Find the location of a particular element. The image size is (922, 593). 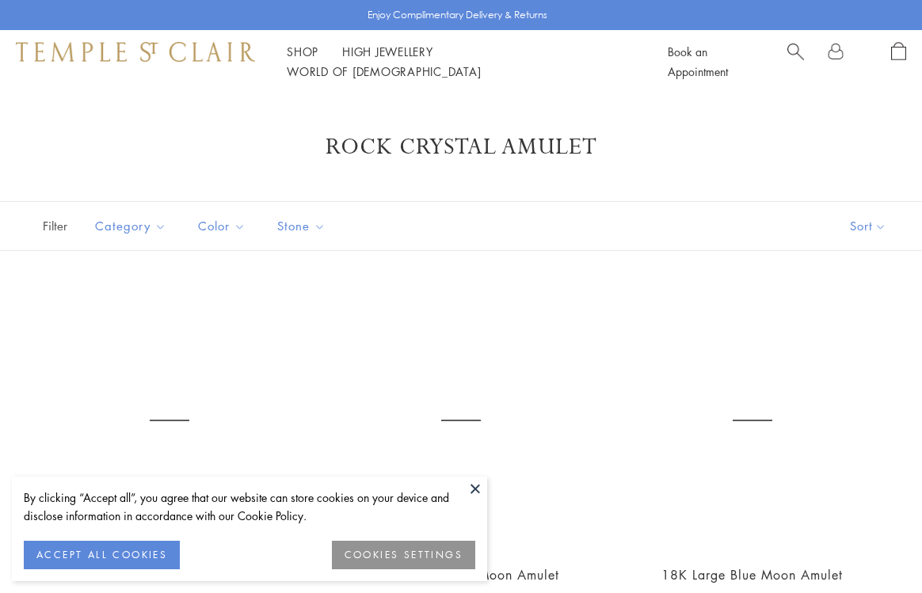

button: Stone is located at coordinates (301, 226).